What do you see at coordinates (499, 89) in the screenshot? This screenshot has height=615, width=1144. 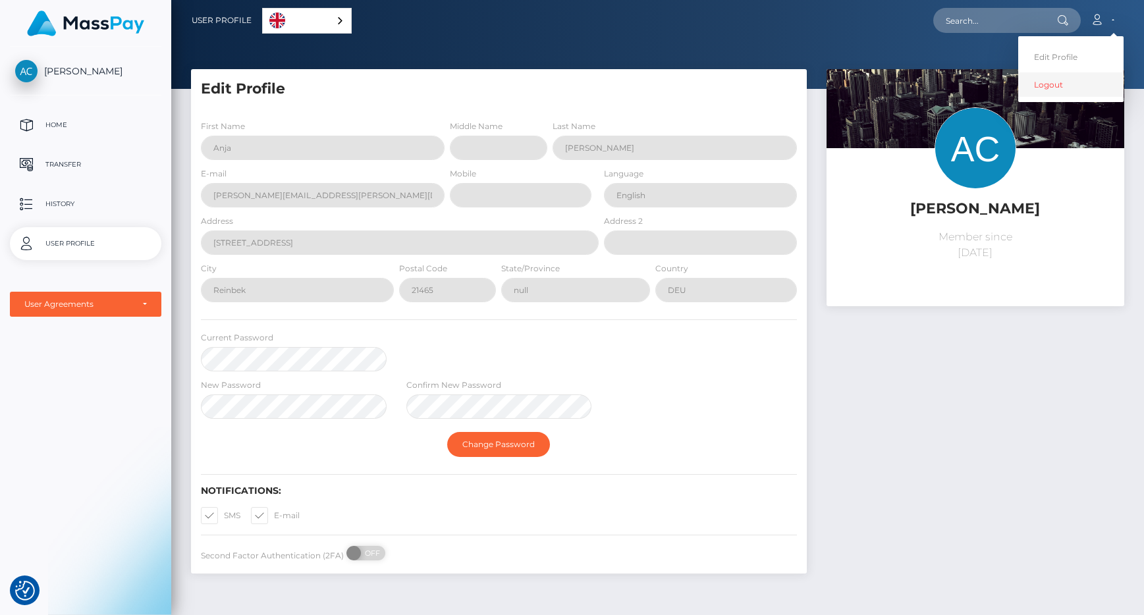 I see `h5: Edit Profile` at bounding box center [499, 89].